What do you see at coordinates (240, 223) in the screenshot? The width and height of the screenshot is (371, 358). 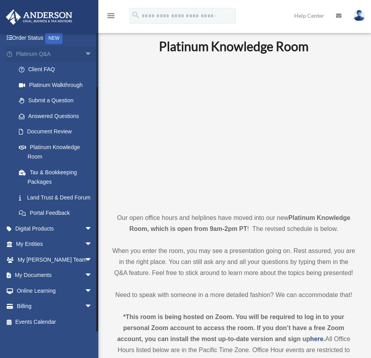 I see `strong: Platinum Knowledge Room, which is open from 9am-2pm PT` at bounding box center [240, 223].